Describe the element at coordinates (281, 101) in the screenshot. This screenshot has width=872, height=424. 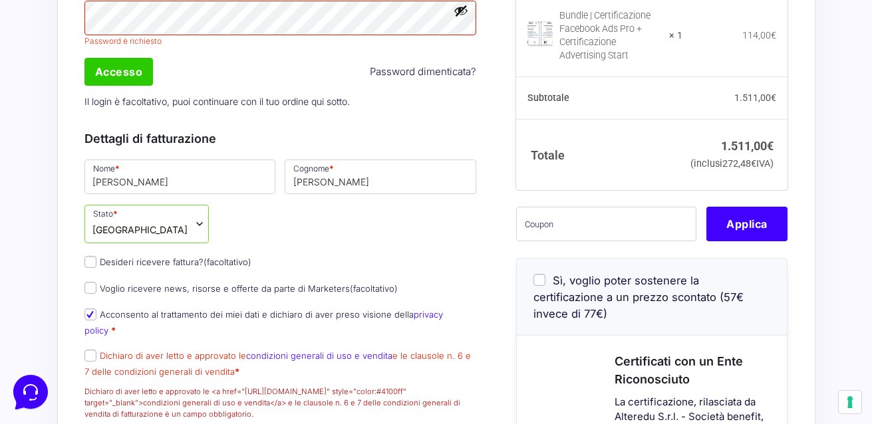
I see `p: Il login è facoltativo, puoi continuare con il tuo ordine qui sotto.` at that location.